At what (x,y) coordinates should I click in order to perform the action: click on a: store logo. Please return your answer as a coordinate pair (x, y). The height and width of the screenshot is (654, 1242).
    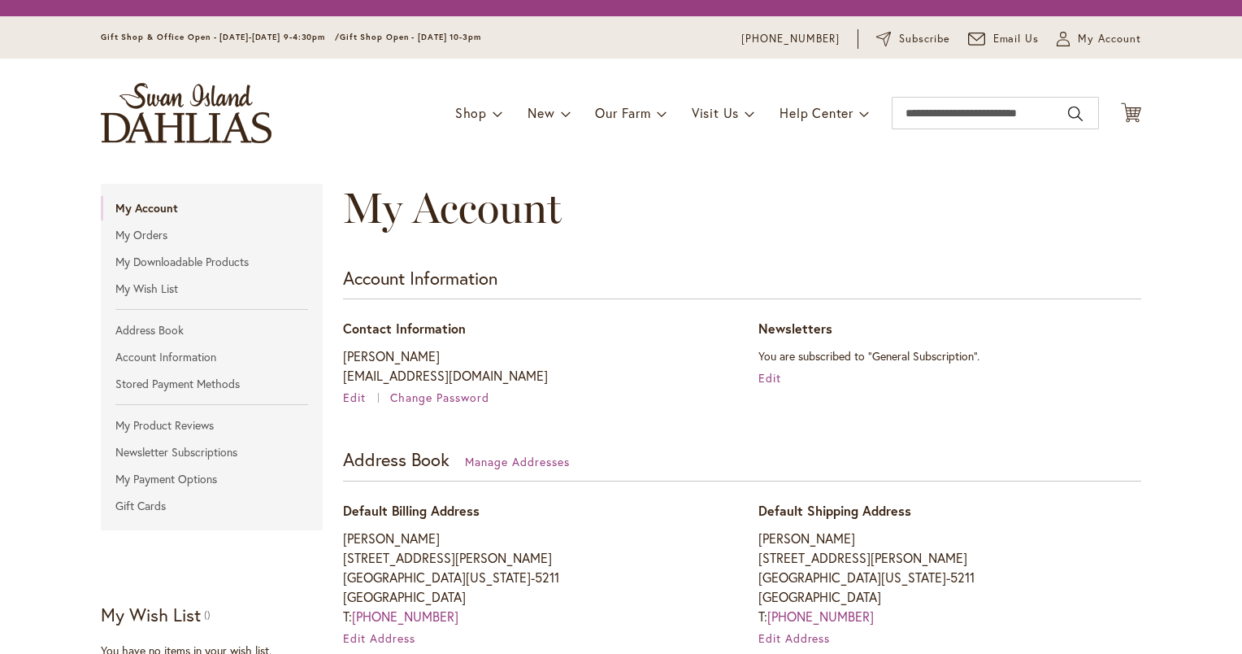
    Looking at the image, I should click on (186, 113).